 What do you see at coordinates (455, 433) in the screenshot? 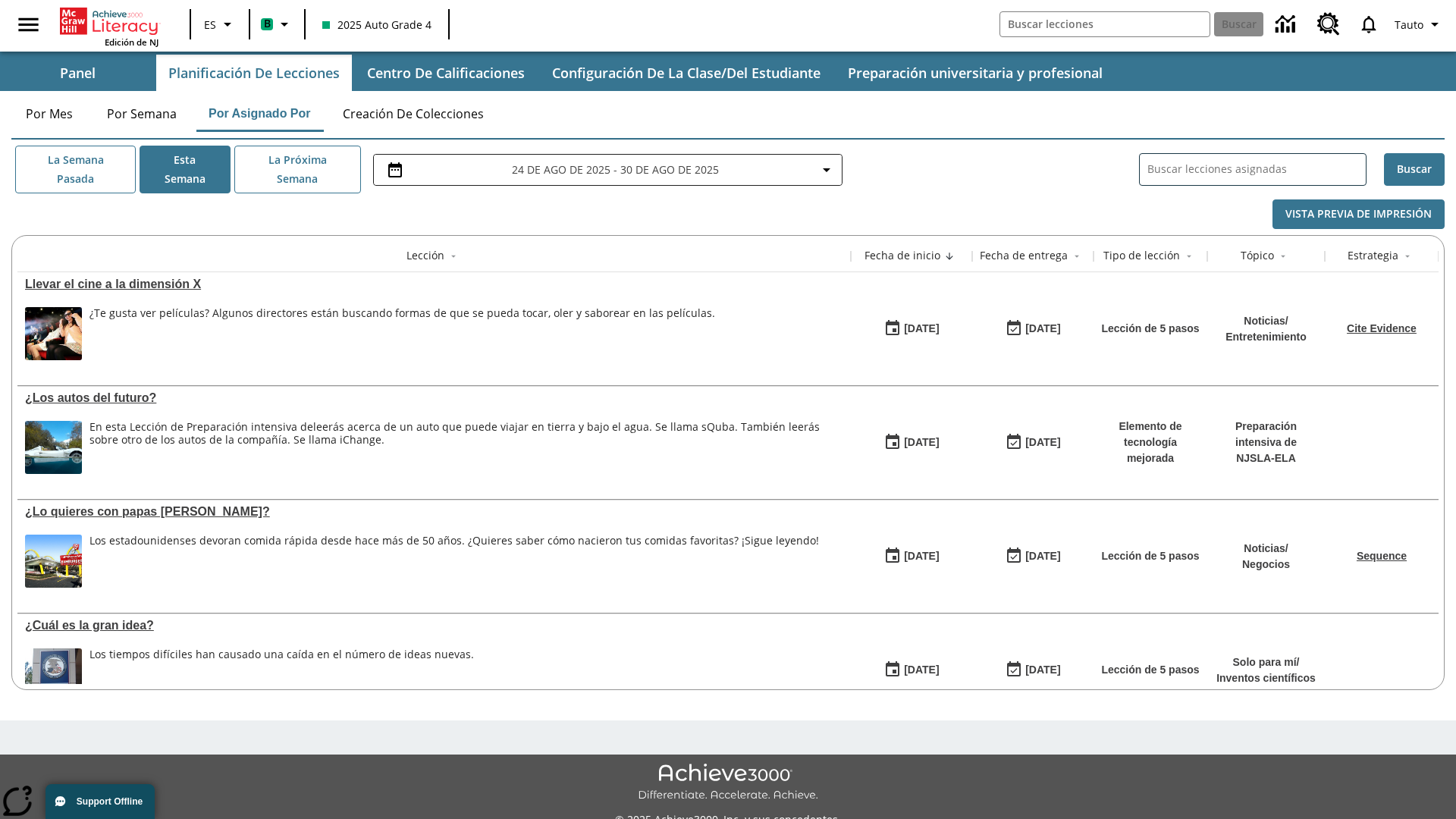
I see `testabrev: leerás acerca de un auto que puede viajar en tierra y bajo el agua. Se llama sQuba. También leerá...` at bounding box center [455, 433].